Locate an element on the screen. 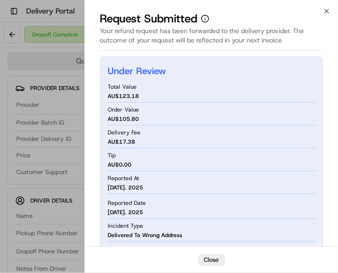 This screenshot has height=273, width=338. span: Reported Date is located at coordinates (127, 203).